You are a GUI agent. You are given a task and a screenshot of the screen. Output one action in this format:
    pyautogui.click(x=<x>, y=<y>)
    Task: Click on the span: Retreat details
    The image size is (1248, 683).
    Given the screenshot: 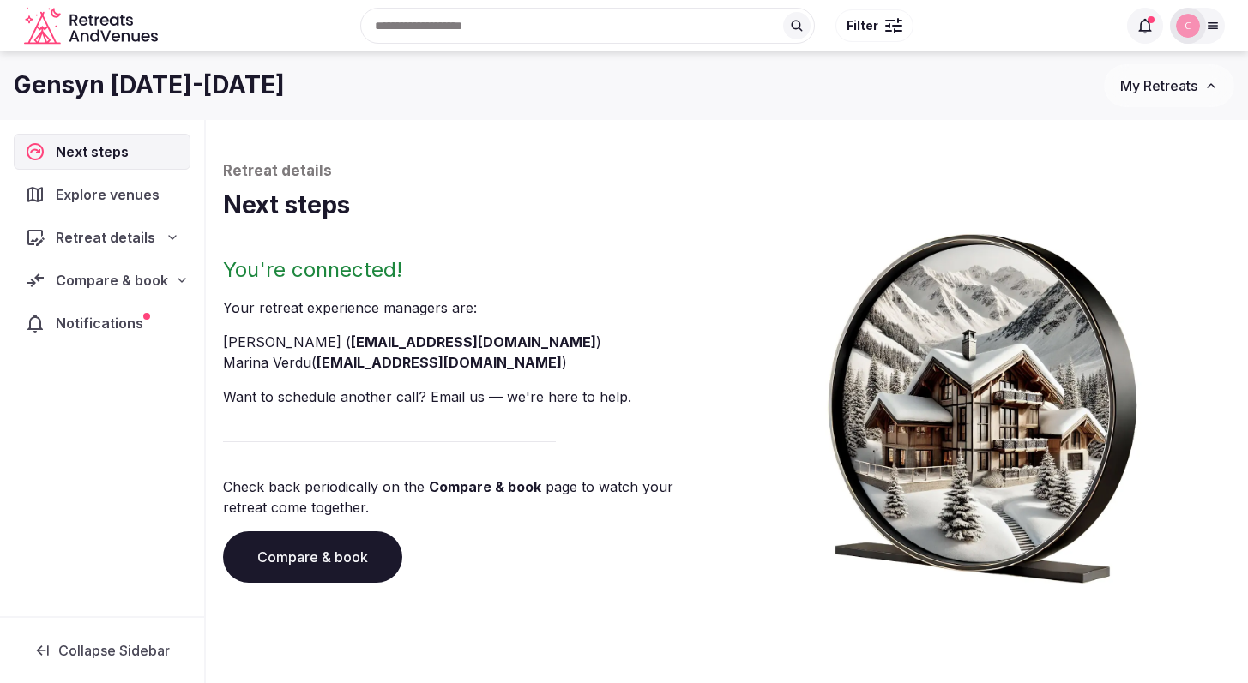 What is the action you would take?
    pyautogui.click(x=105, y=238)
    